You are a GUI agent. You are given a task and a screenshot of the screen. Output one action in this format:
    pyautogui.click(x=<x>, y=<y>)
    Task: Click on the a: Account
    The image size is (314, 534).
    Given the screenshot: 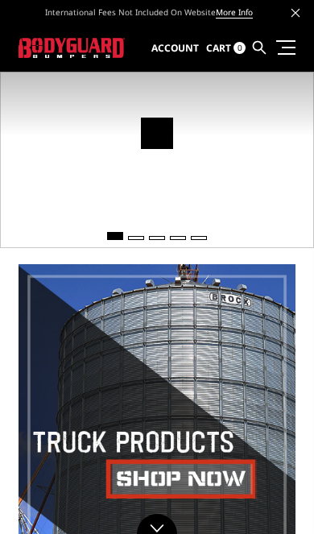 What is the action you would take?
    pyautogui.click(x=175, y=48)
    